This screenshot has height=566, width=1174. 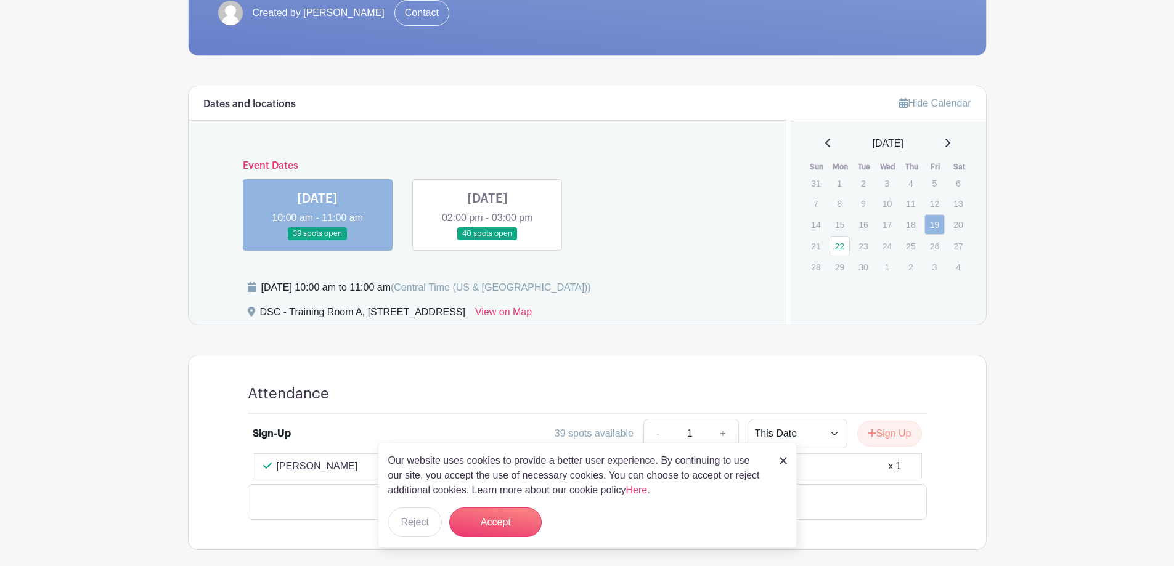 I want to click on p: 16, so click(x=863, y=224).